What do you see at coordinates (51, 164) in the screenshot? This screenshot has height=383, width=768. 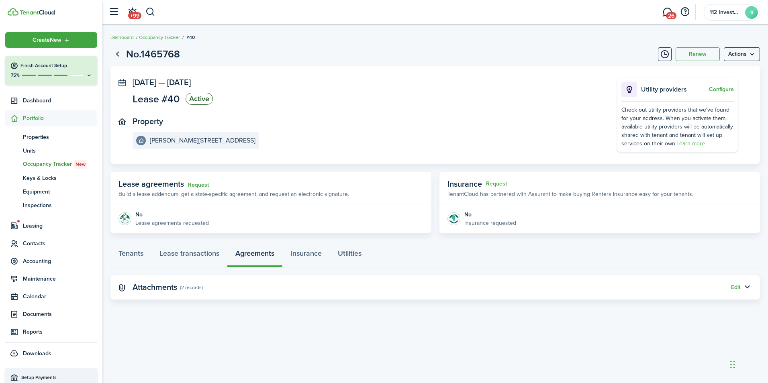 I see `a: Occupancy TrackerNew` at bounding box center [51, 164].